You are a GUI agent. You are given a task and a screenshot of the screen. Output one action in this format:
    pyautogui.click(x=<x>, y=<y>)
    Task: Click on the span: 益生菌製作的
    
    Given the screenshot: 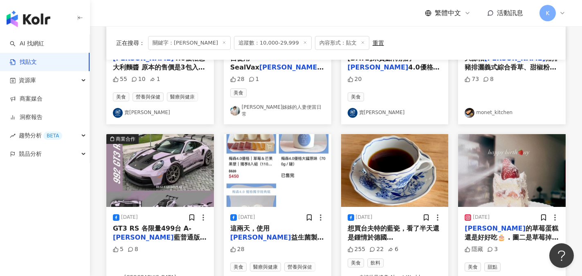 What is the action you would take?
    pyautogui.click(x=277, y=242)
    